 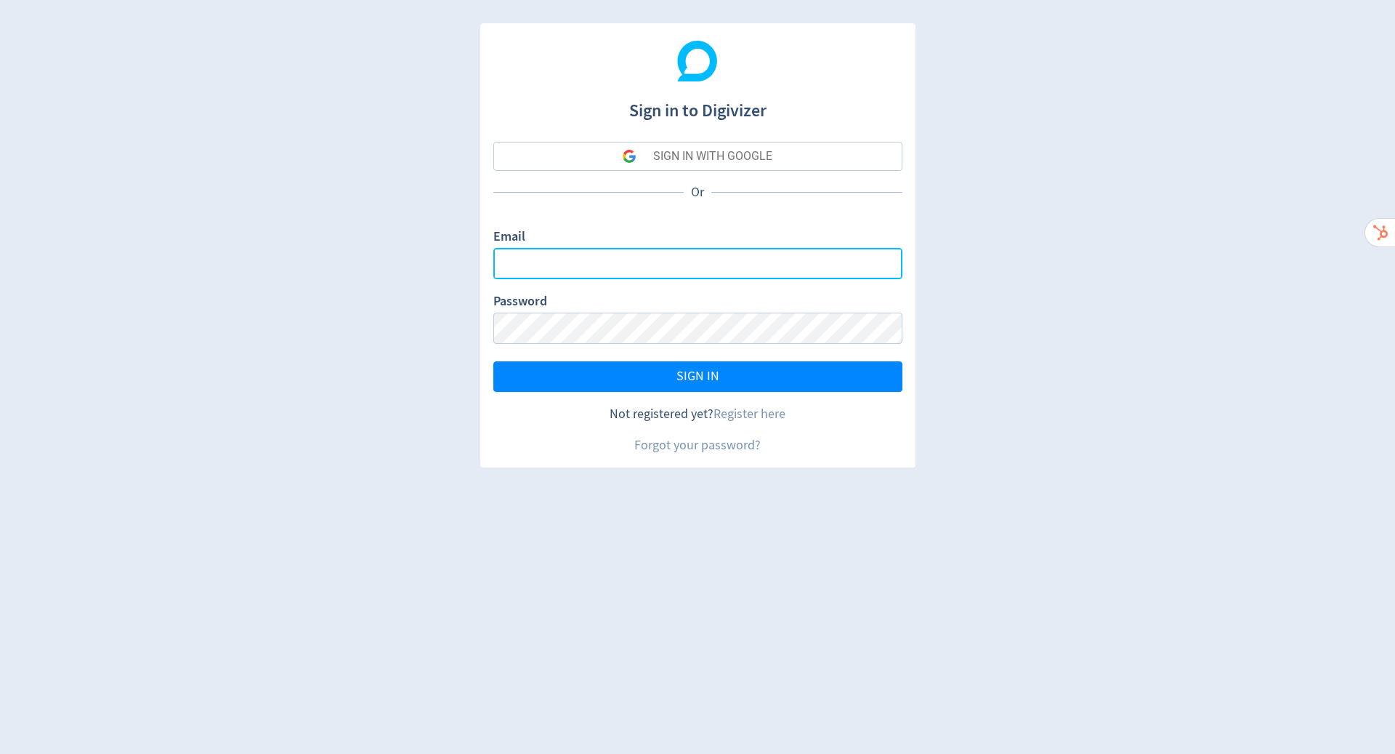 What do you see at coordinates (698, 414) in the screenshot?
I see `div: Not registered yet?` at bounding box center [698, 414].